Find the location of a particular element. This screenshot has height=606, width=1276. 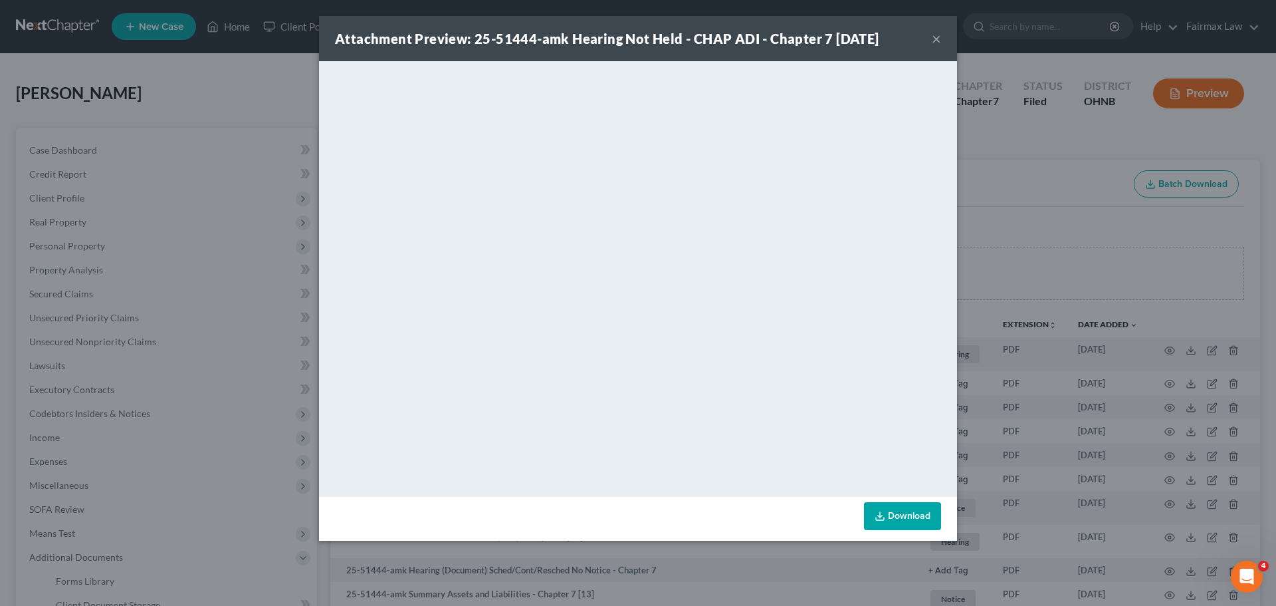

a: Download is located at coordinates (903, 516).